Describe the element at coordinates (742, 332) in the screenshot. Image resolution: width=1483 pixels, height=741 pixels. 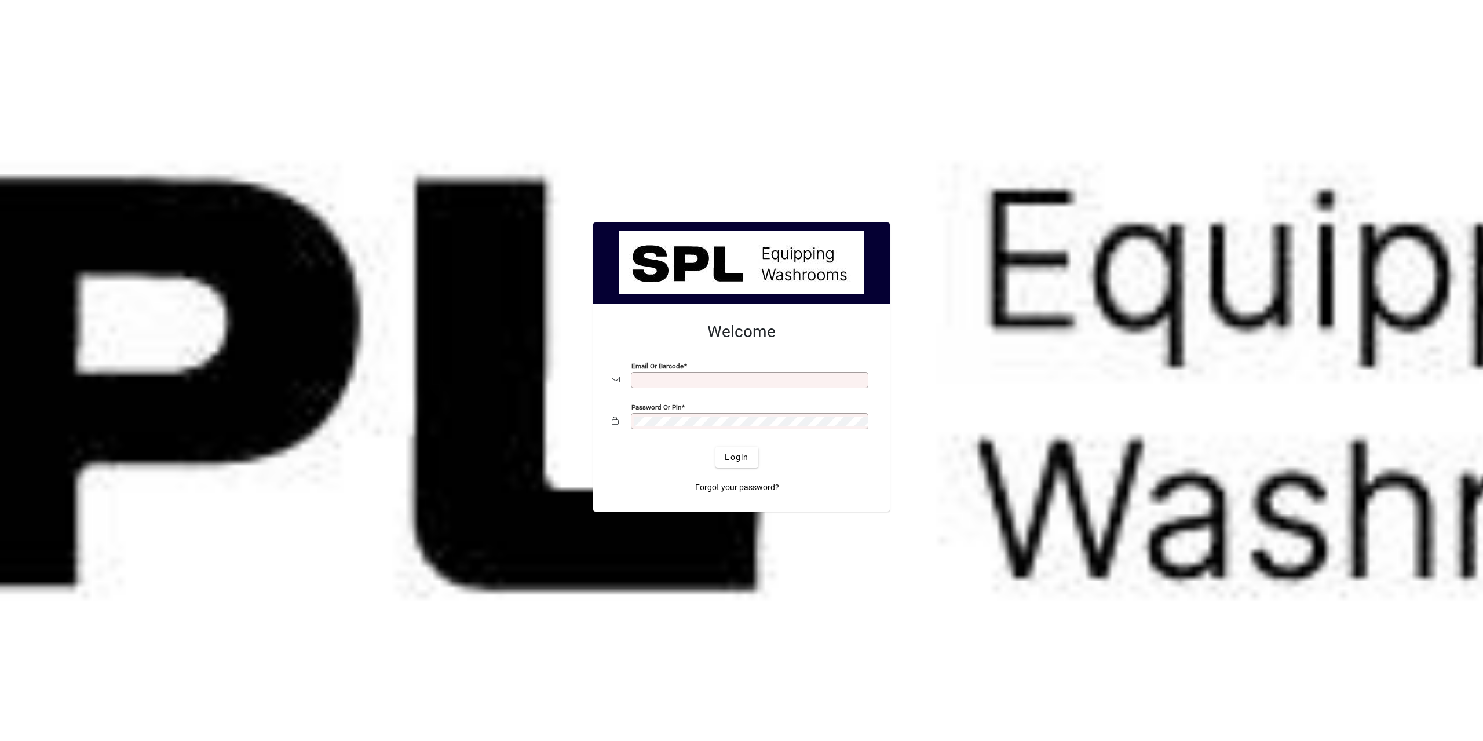
I see `h2: Welcome` at that location.